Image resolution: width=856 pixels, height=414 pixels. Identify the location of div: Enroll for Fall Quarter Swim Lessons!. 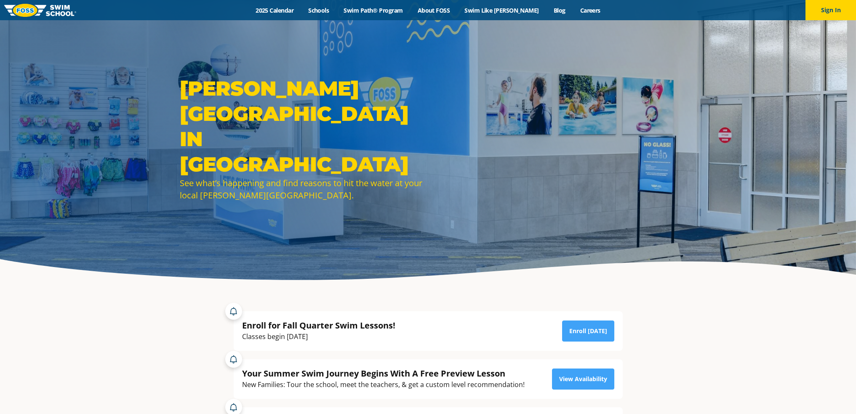
(319, 325).